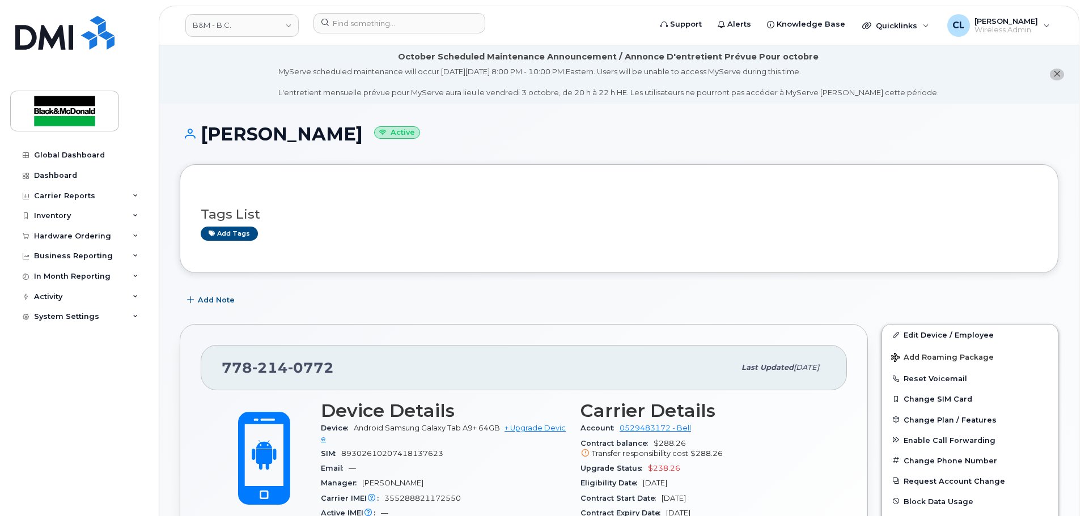 The image size is (1085, 516). Describe the element at coordinates (392, 453) in the screenshot. I see `span: 89302610207418137623` at that location.